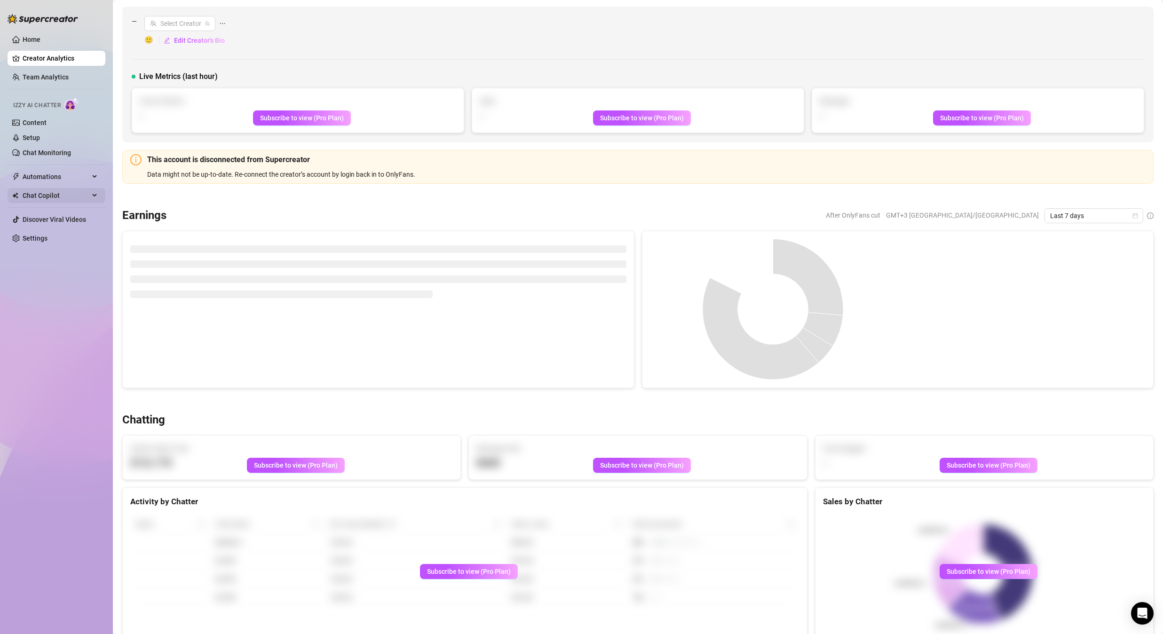 The image size is (1163, 634). What do you see at coordinates (853, 215) in the screenshot?
I see `span: After OnlyFans cut` at bounding box center [853, 215].